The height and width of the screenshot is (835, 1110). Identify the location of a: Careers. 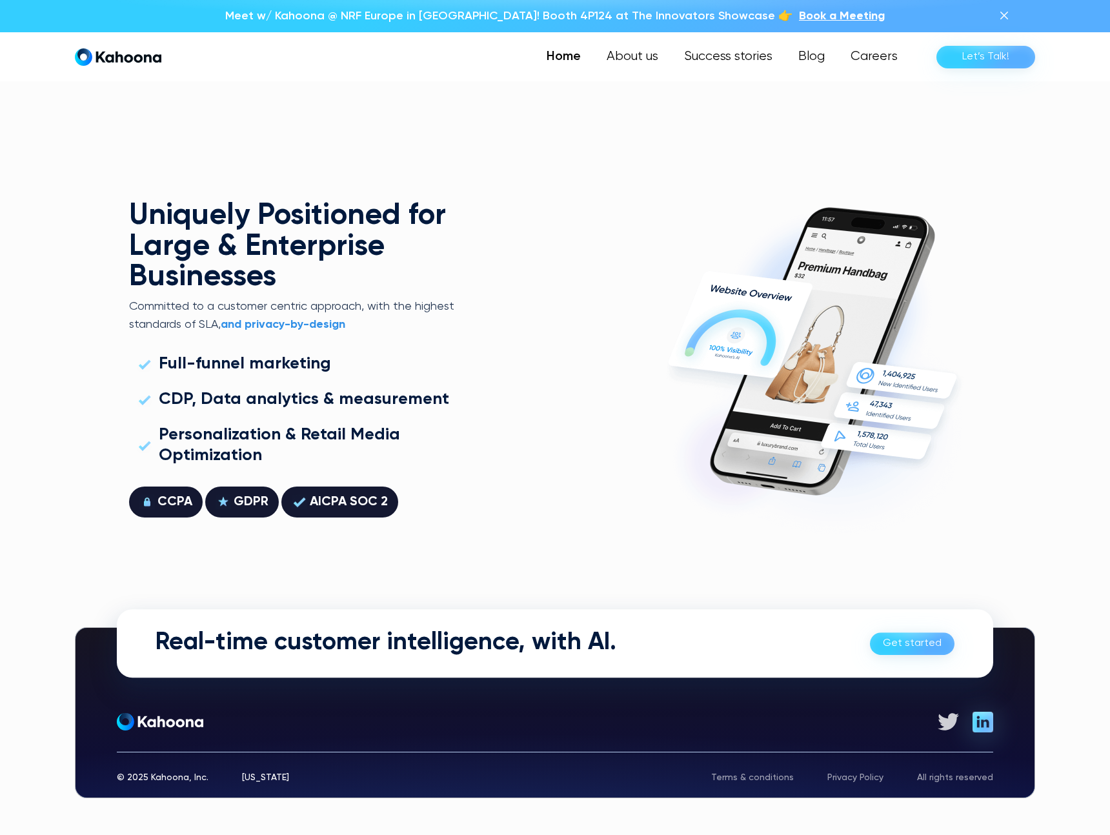
(873, 57).